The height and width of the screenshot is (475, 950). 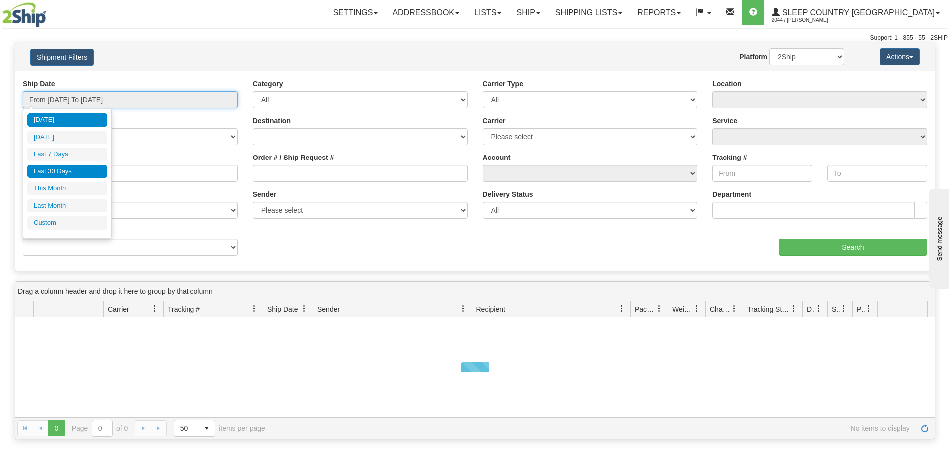 What do you see at coordinates (508, 195) in the screenshot?
I see `label: Delivery Status` at bounding box center [508, 195].